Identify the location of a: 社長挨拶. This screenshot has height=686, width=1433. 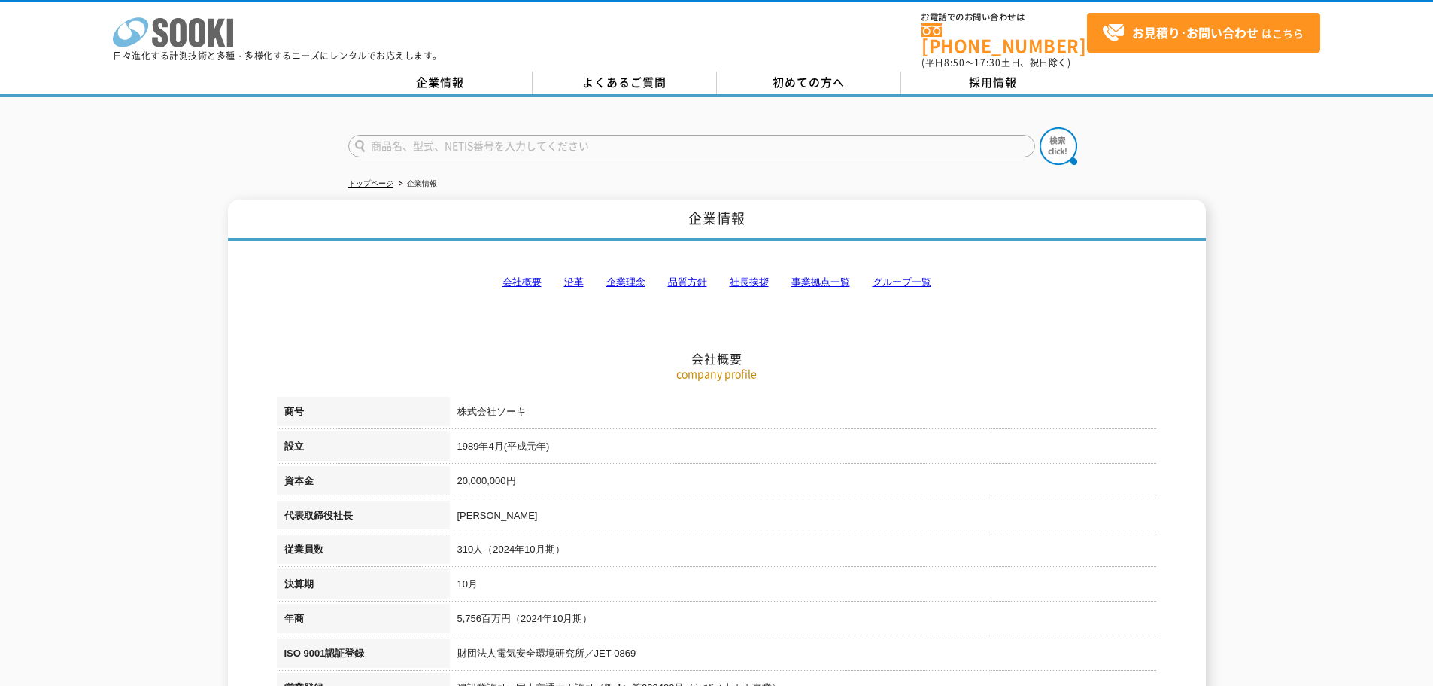
(749, 281).